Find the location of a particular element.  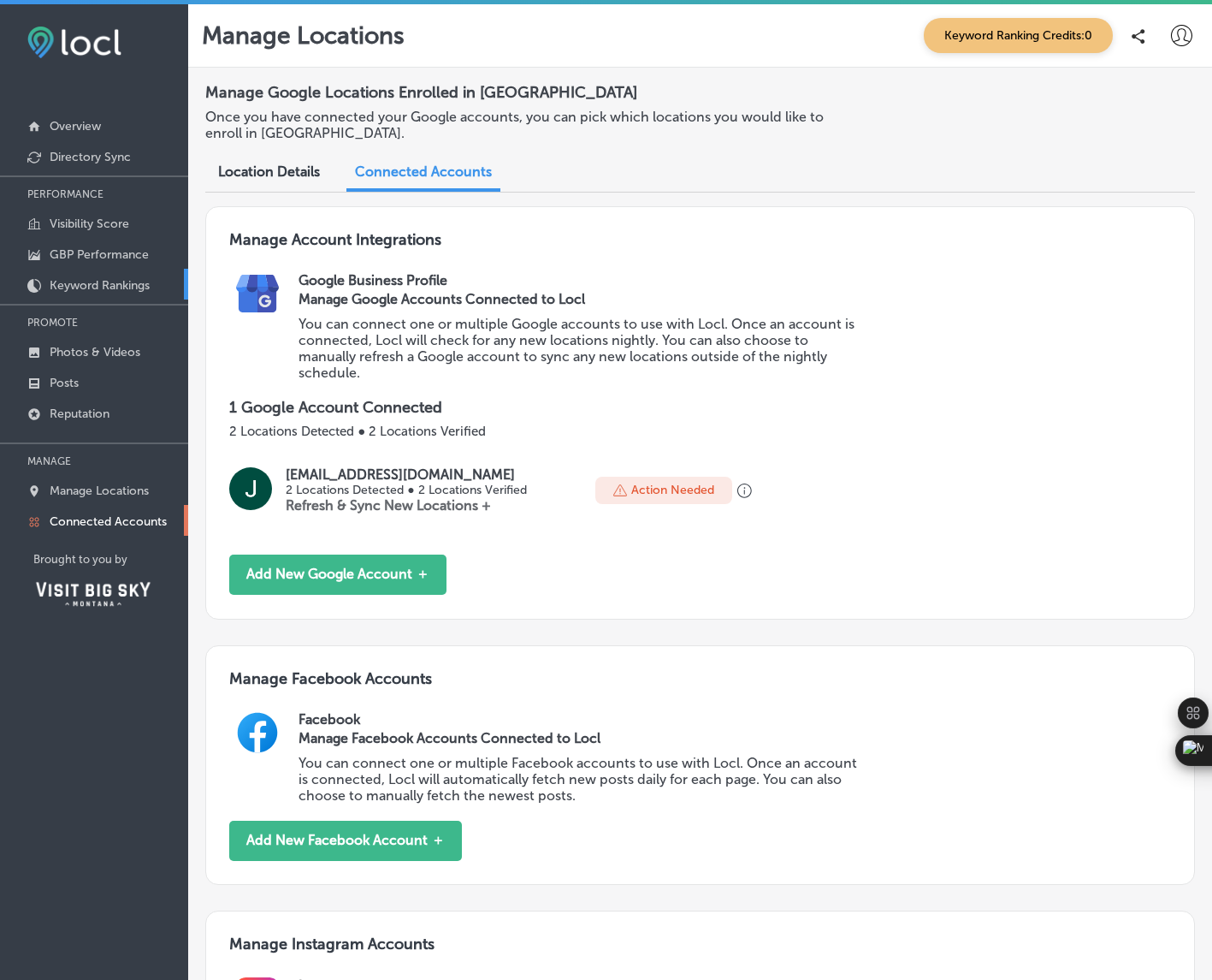

span: Connected Accounts is located at coordinates (424, 171).